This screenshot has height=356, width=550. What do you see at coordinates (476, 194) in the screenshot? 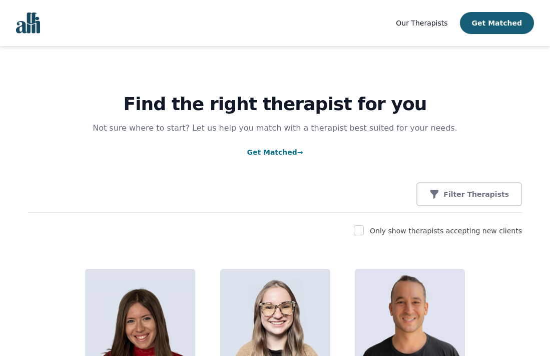
I see `p: Filter Therapists` at bounding box center [476, 194].